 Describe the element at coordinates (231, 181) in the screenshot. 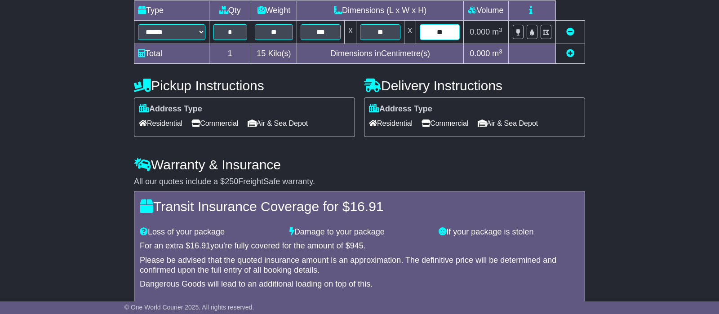

I see `span: 250` at that location.